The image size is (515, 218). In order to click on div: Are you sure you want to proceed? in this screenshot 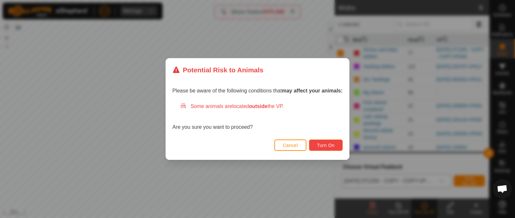, I will do `click(258, 117)`.